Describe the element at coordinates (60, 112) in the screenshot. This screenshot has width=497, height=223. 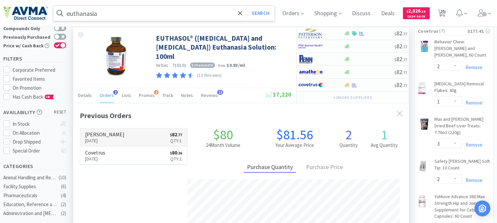
I see `span: reset` at that location.